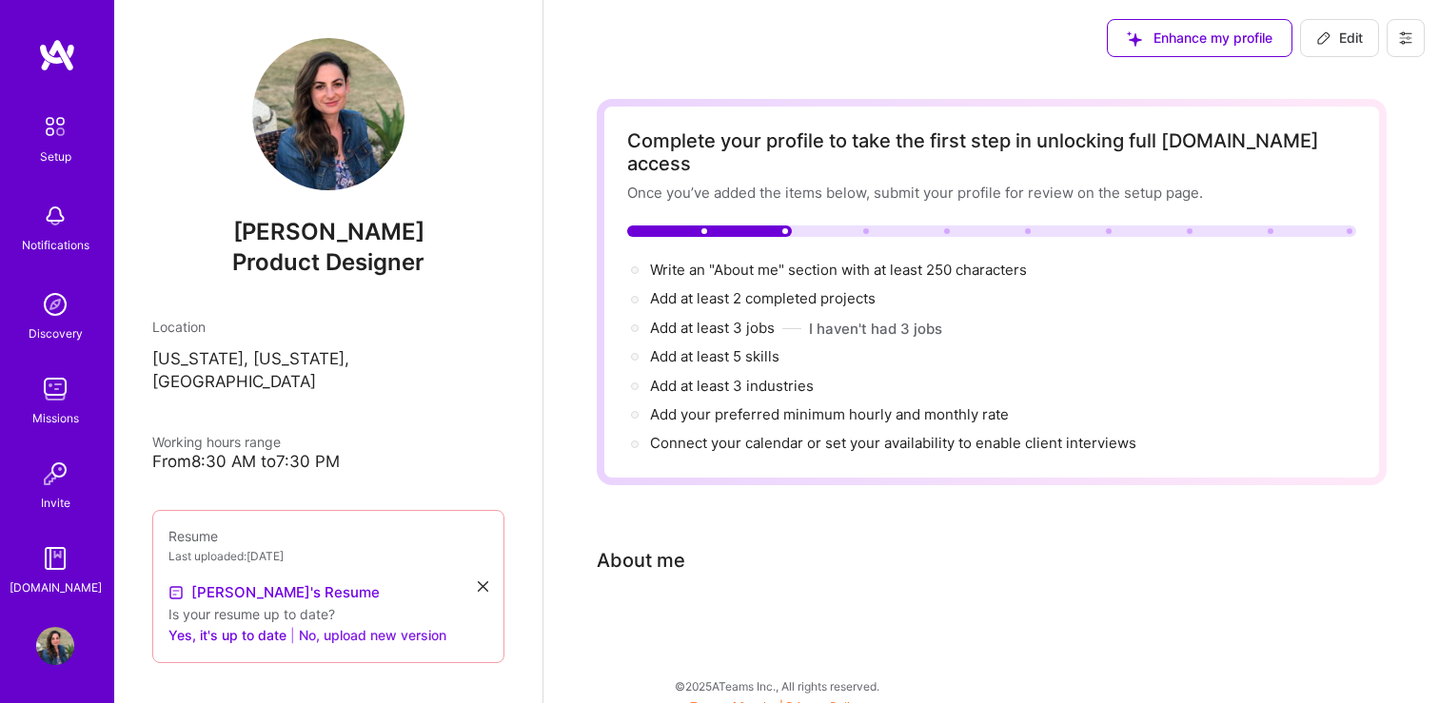 The width and height of the screenshot is (1439, 703). Describe the element at coordinates (328, 614) in the screenshot. I see `div: Is your resume up to date?` at that location.